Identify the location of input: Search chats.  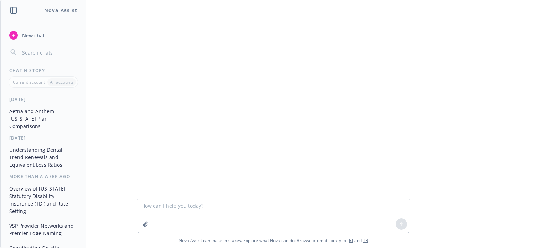
(49, 52).